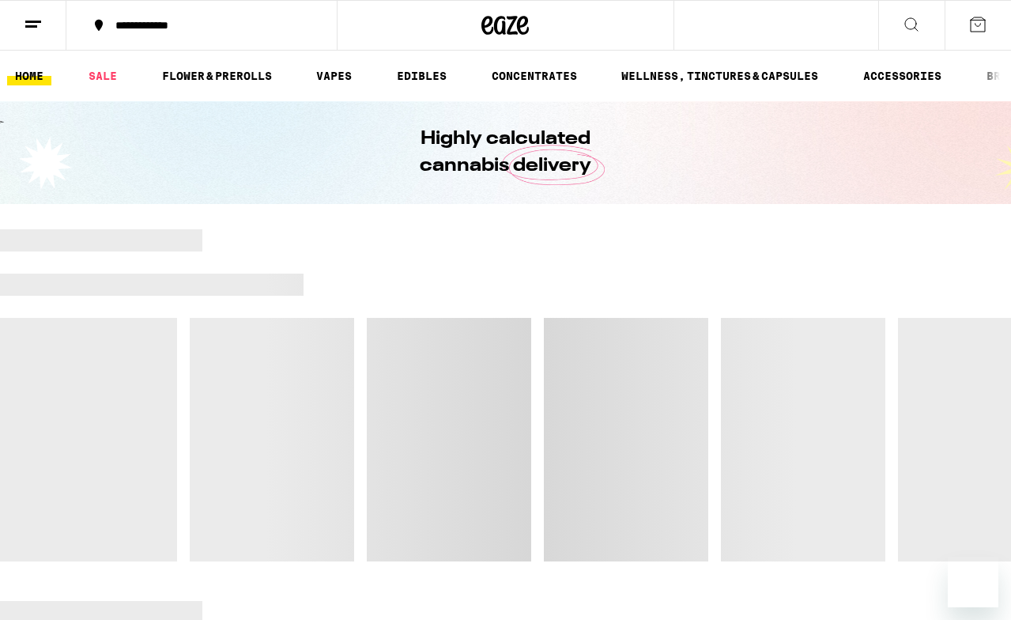 This screenshot has width=1011, height=620. Describe the element at coordinates (534, 76) in the screenshot. I see `a: CONCENTRATES` at that location.